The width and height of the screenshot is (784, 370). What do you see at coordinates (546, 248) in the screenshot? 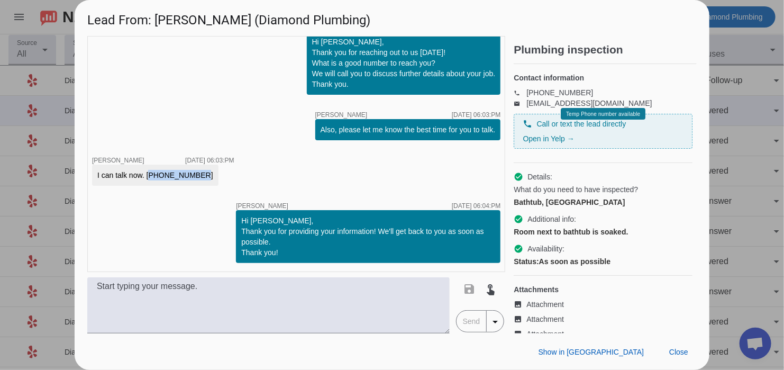
I see `span: Availability:` at bounding box center [546, 248].